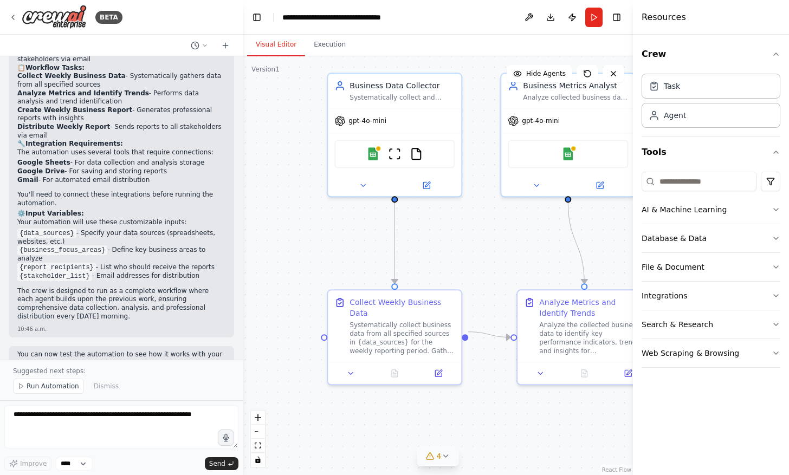 The width and height of the screenshot is (789, 475). Describe the element at coordinates (395, 135) in the screenshot. I see `div: Business Data CollectorSystematically collect and aggregate business data from multiple sources i...` at that location.